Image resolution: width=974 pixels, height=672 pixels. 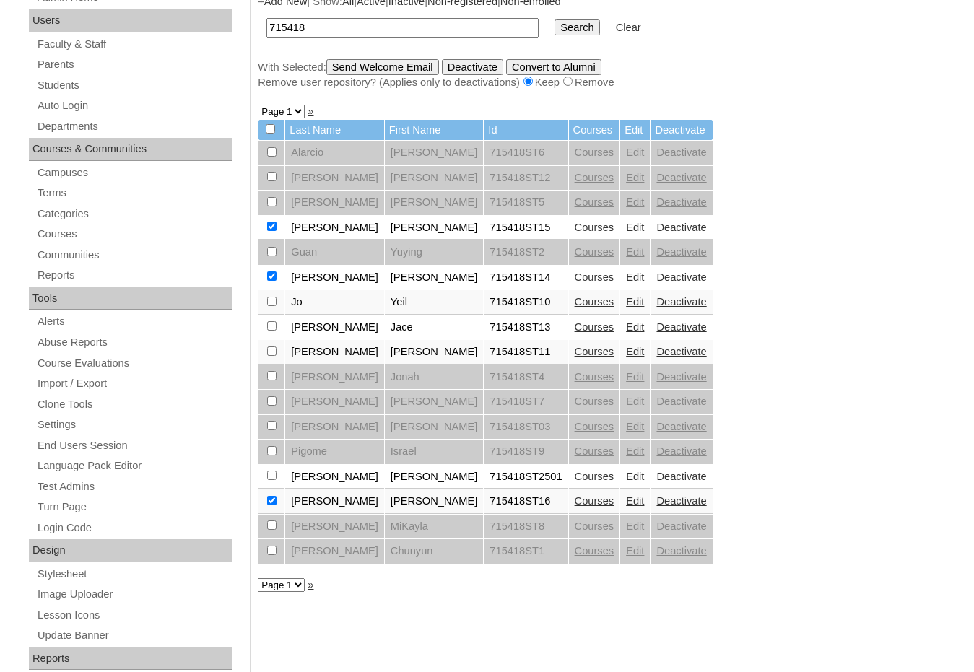 What do you see at coordinates (526, 452) in the screenshot?
I see `td: 715418ST9` at bounding box center [526, 452].